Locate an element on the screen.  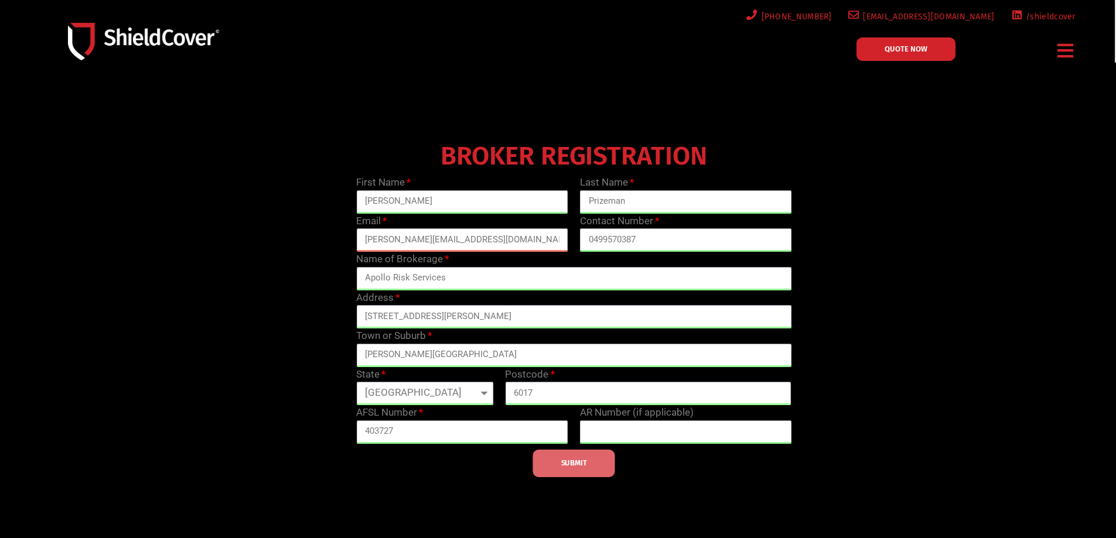
label: Contact Number is located at coordinates (619, 221).